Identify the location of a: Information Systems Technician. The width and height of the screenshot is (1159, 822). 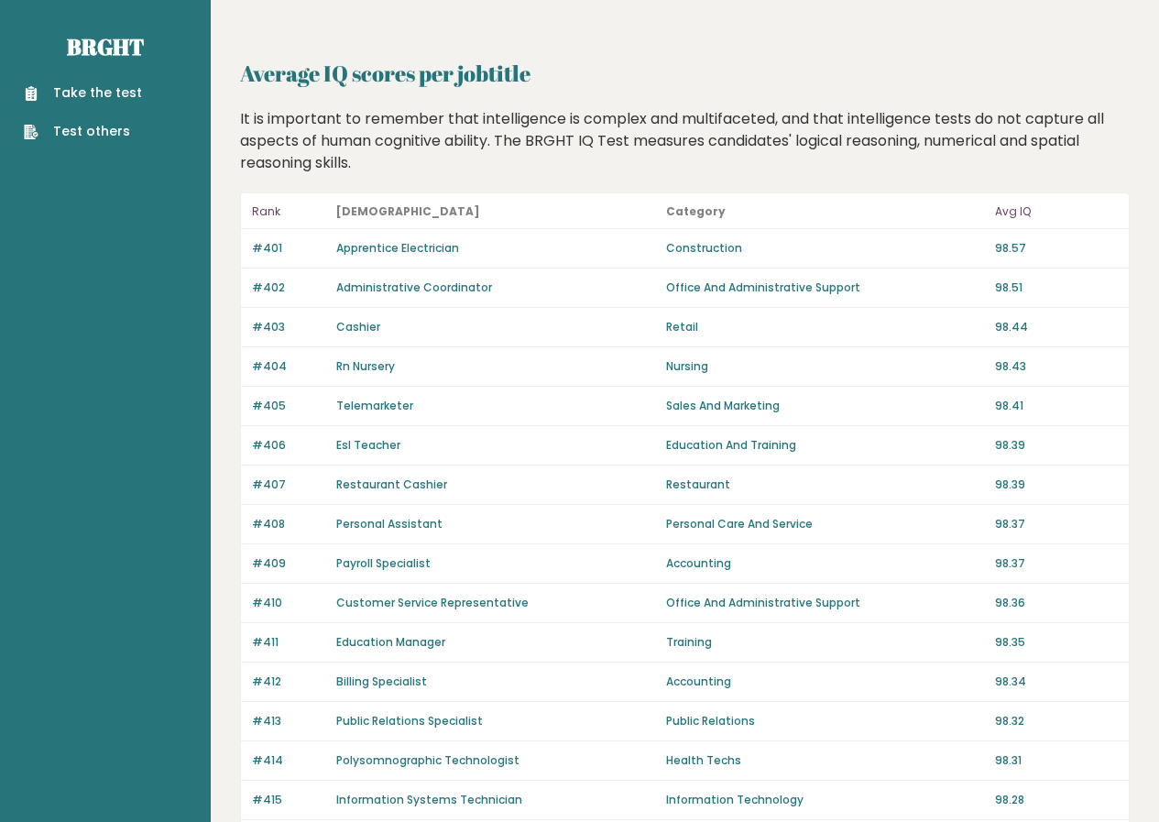
(429, 799).